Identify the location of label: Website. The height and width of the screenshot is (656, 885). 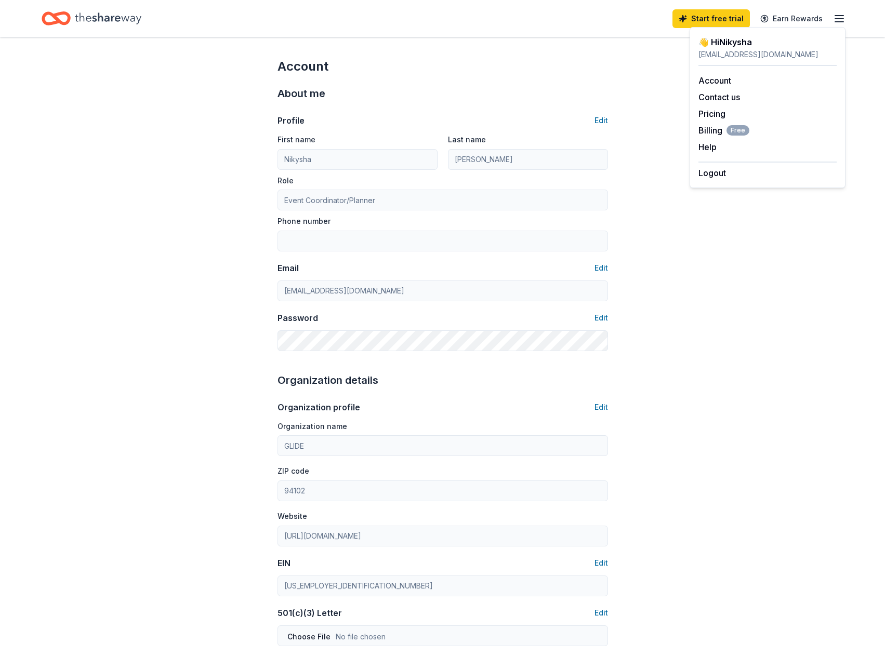
(292, 516).